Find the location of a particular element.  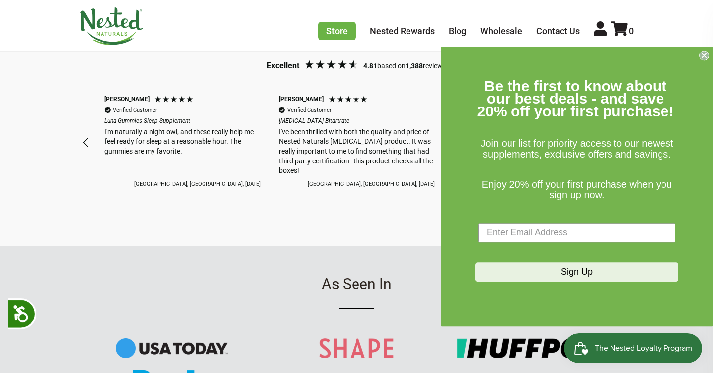

div: I'm naturally a night owl, and these really help me feel ready for sleep at a reasonable hour. Th... is located at coordinates (182, 142).